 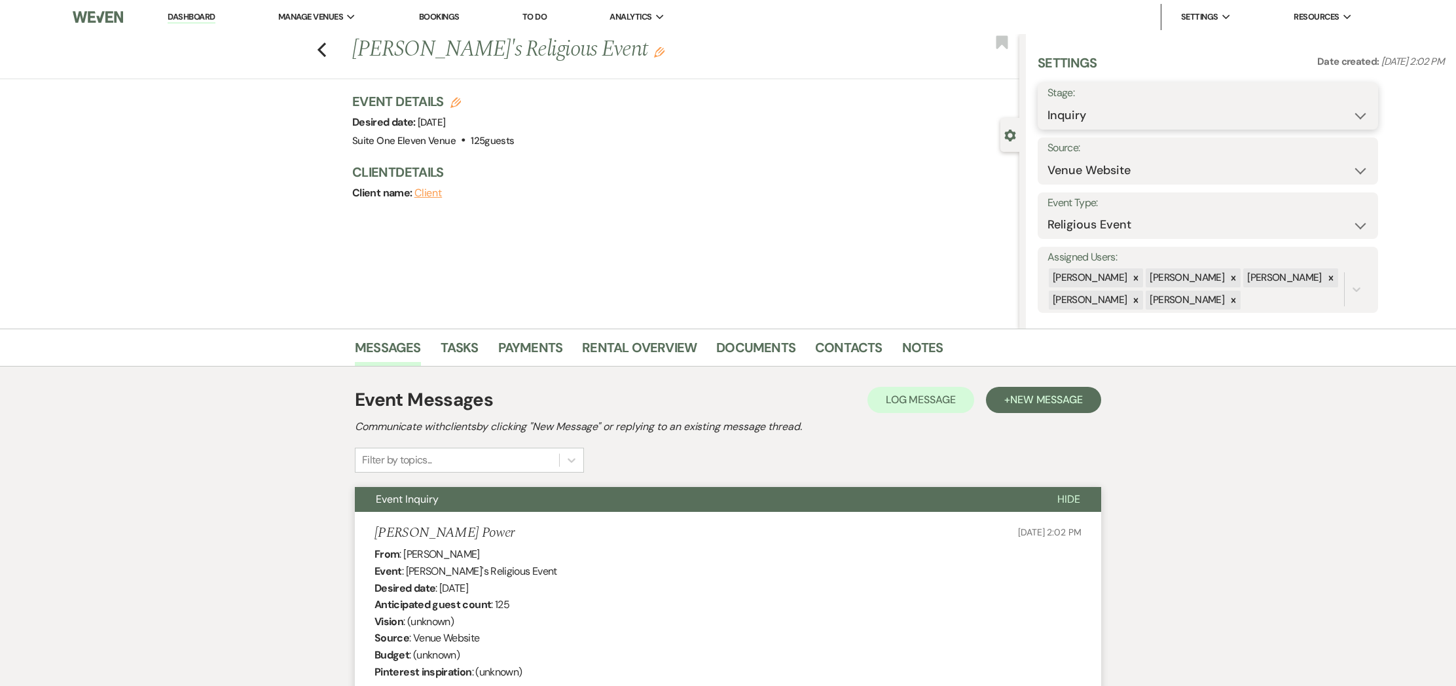 I want to click on a: Rental Overview, so click(x=639, y=351).